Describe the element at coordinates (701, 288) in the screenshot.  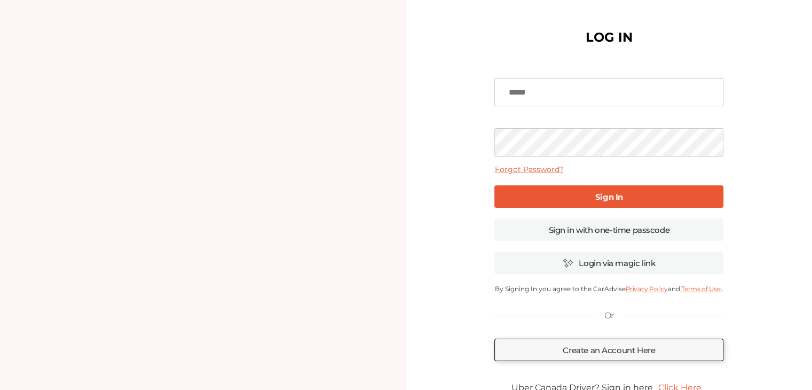
I see `b: Terms of Use` at that location.